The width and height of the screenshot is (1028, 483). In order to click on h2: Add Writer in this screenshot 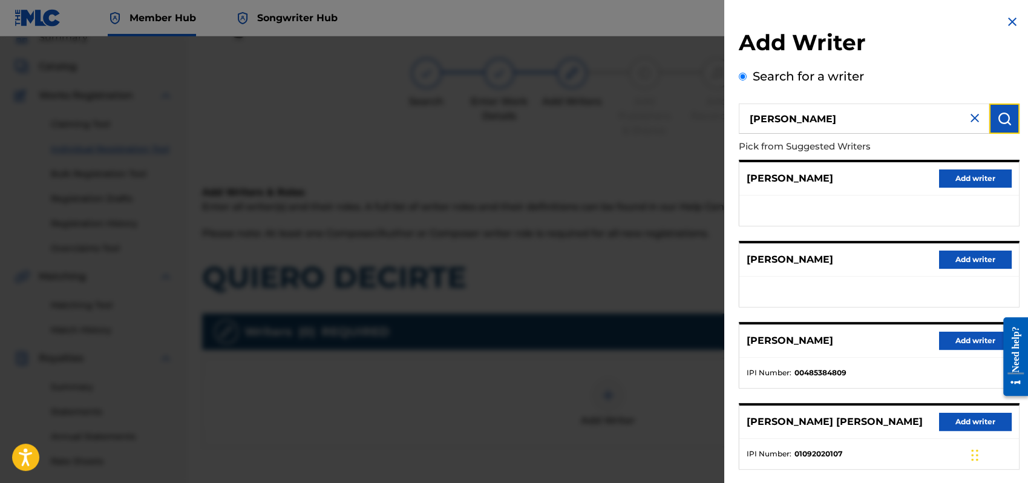, I will do `click(879, 44)`.